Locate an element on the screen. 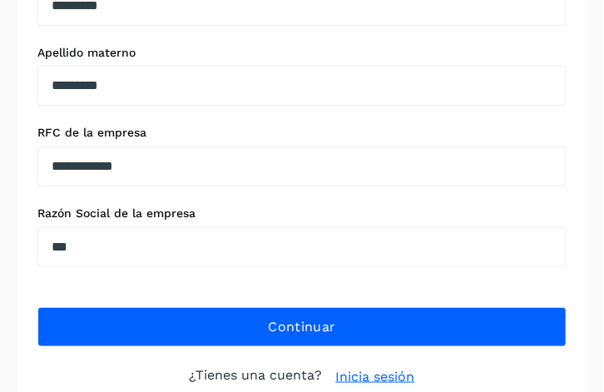 Image resolution: width=604 pixels, height=392 pixels. label: RFC de la empresa is located at coordinates (302, 132).